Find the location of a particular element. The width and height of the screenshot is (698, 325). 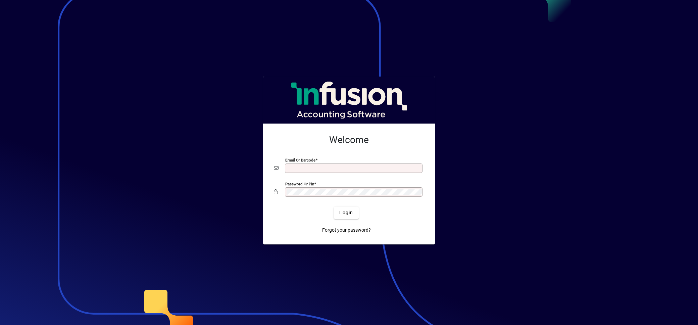

h2: Welcome is located at coordinates (349, 140).